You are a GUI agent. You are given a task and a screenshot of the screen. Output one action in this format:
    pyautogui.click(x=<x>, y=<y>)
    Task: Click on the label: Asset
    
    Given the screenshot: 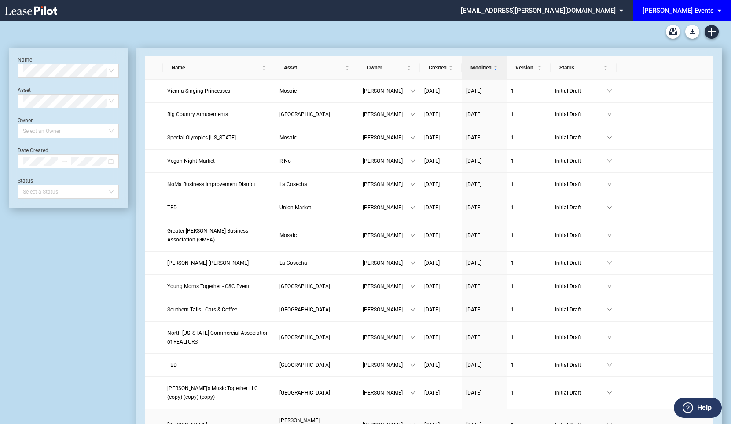 What is the action you would take?
    pyautogui.click(x=24, y=90)
    